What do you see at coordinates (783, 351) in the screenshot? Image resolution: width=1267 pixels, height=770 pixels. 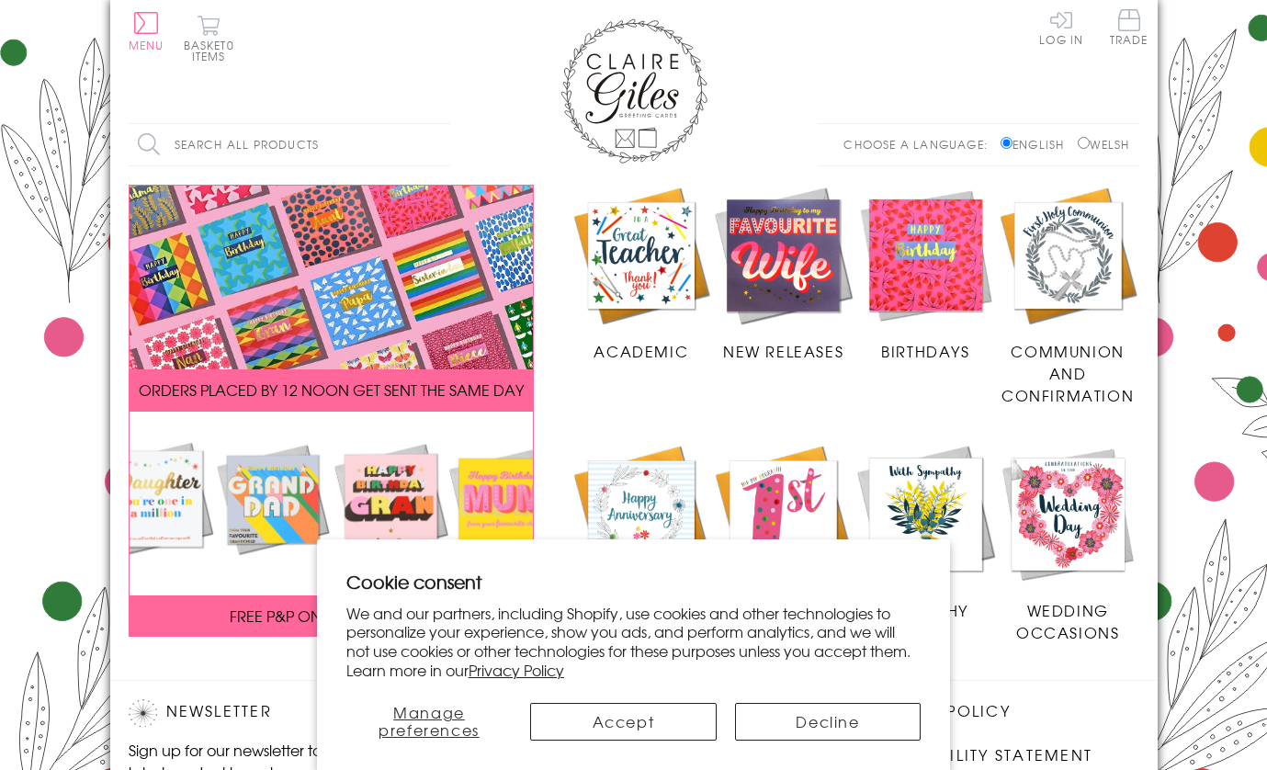 I see `span: New Releases` at bounding box center [783, 351].